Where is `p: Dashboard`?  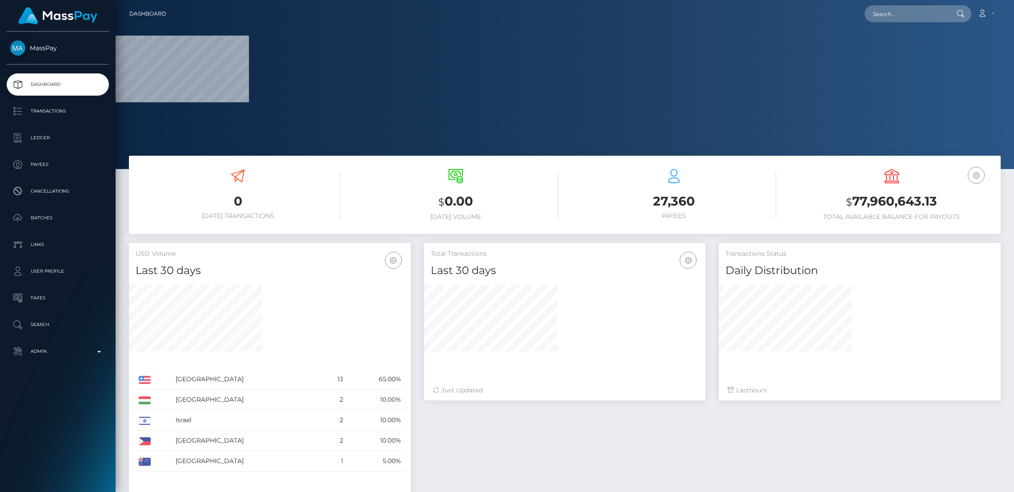 p: Dashboard is located at coordinates (58, 84).